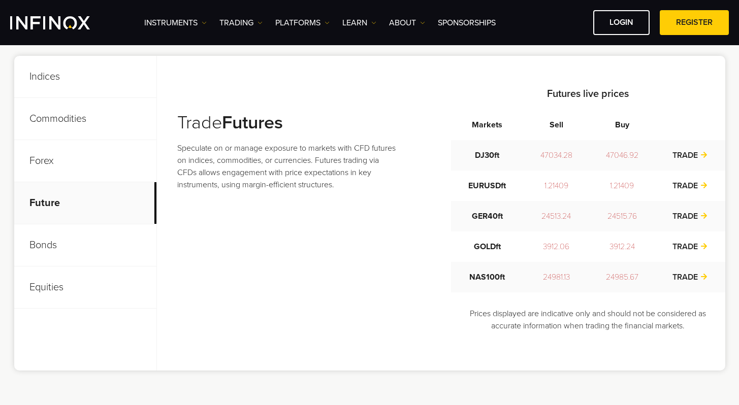  I want to click on td: 24985.67, so click(622, 277).